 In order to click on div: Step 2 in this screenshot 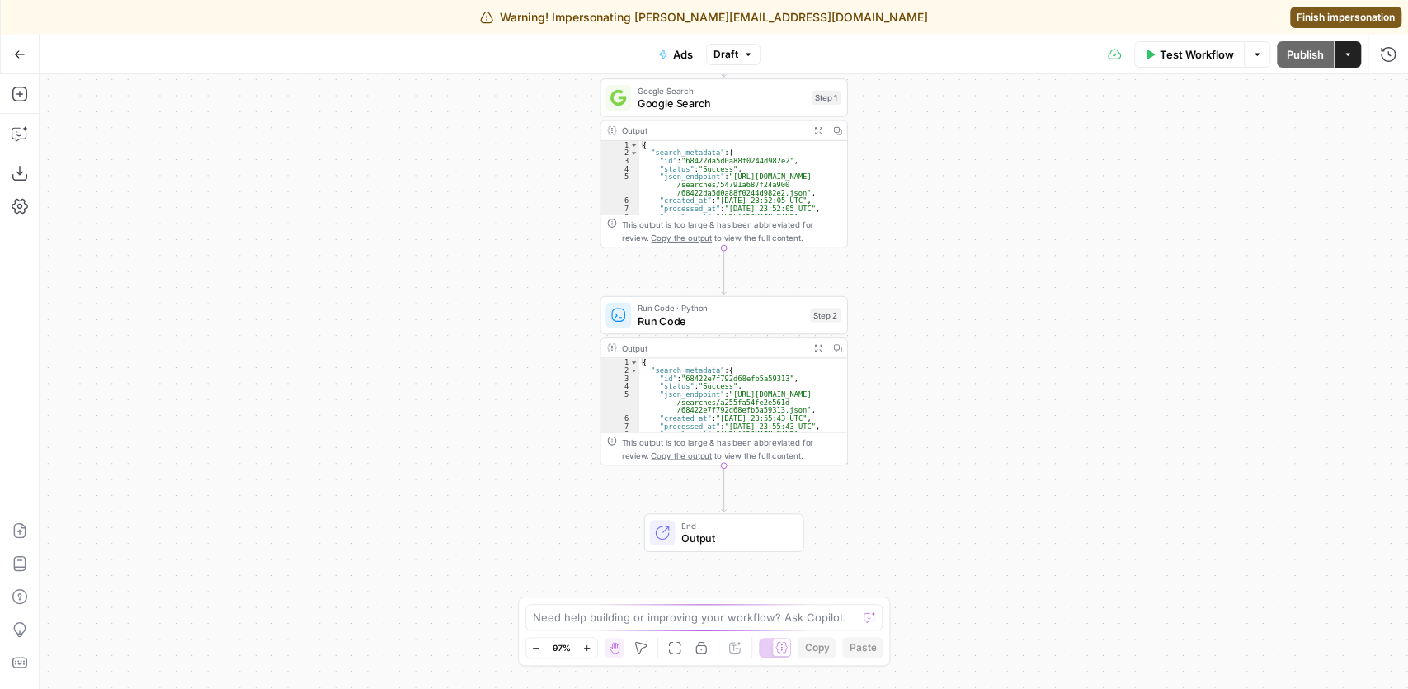, I will do `click(825, 314)`.